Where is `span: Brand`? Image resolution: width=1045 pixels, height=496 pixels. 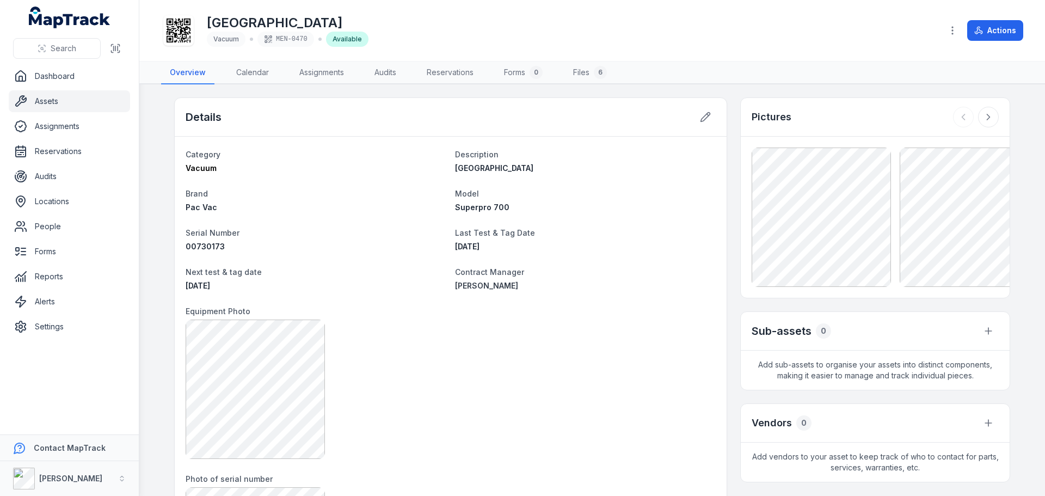
span: Brand is located at coordinates (196, 193).